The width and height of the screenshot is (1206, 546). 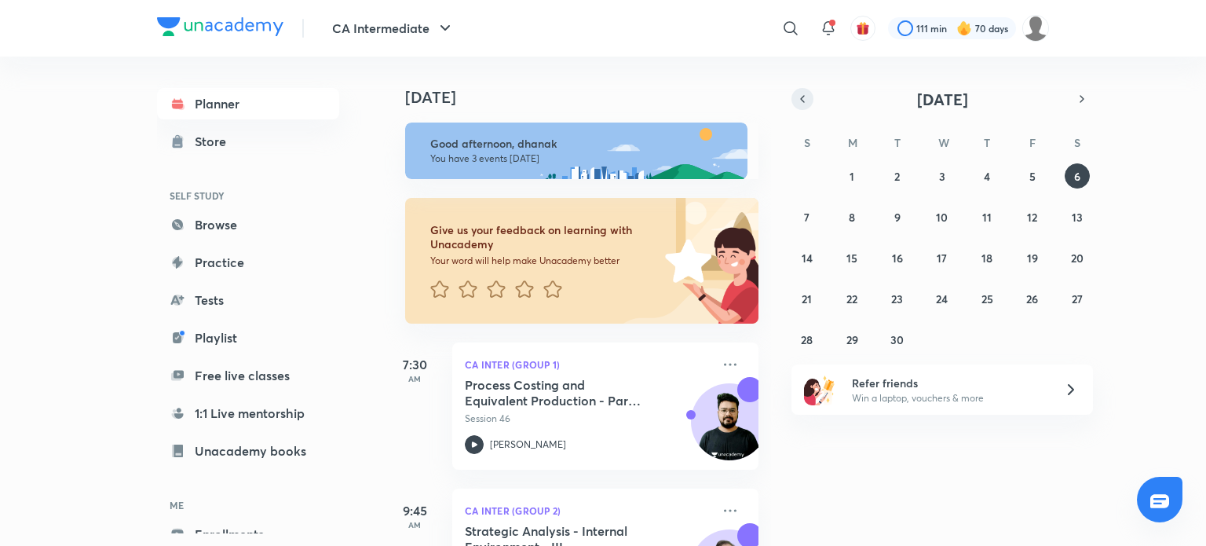 What do you see at coordinates (949, 398) in the screenshot?
I see `p: Win a laptop, vouchers & more` at bounding box center [949, 398].